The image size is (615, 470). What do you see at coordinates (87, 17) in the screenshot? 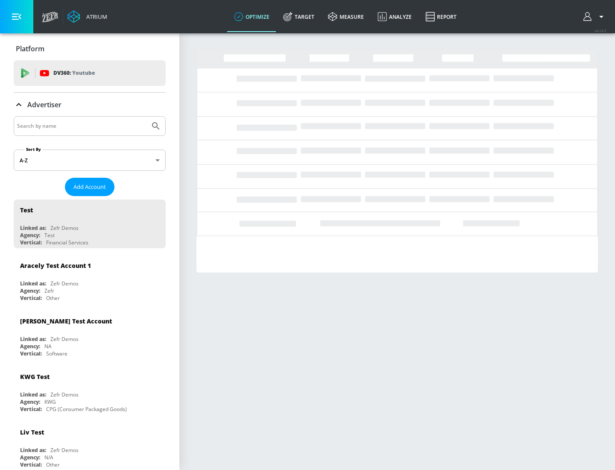
I see `a: Atrium` at bounding box center [87, 17].